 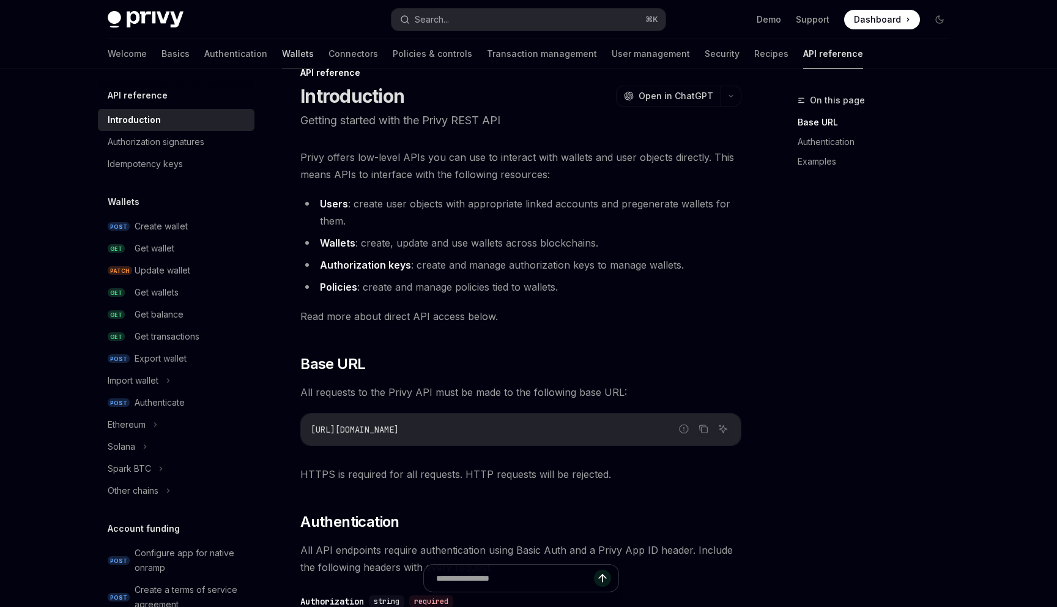 What do you see at coordinates (160, 358) in the screenshot?
I see `div: Export wallet` at bounding box center [160, 358].